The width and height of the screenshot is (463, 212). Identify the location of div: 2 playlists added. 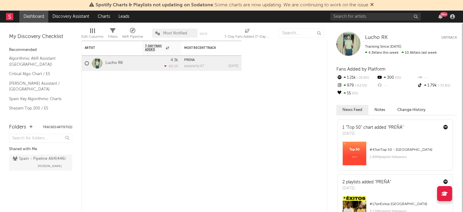
(366, 182).